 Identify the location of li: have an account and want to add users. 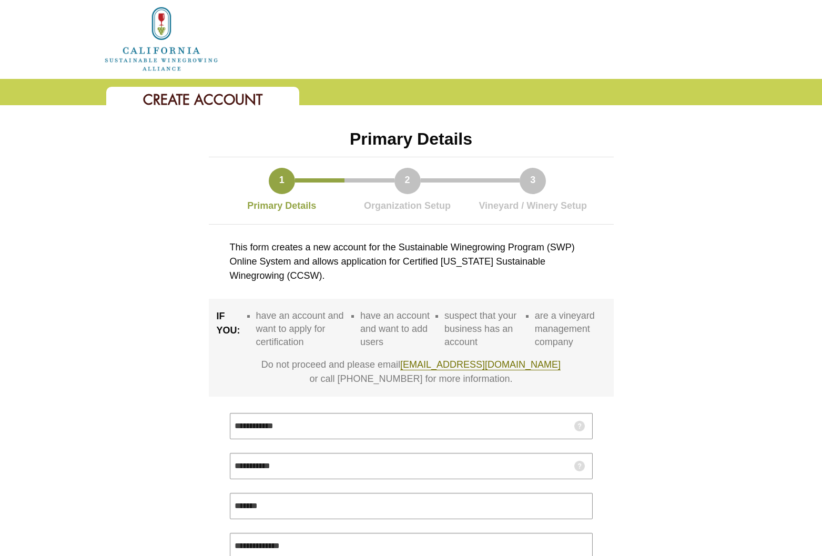
(397, 329).